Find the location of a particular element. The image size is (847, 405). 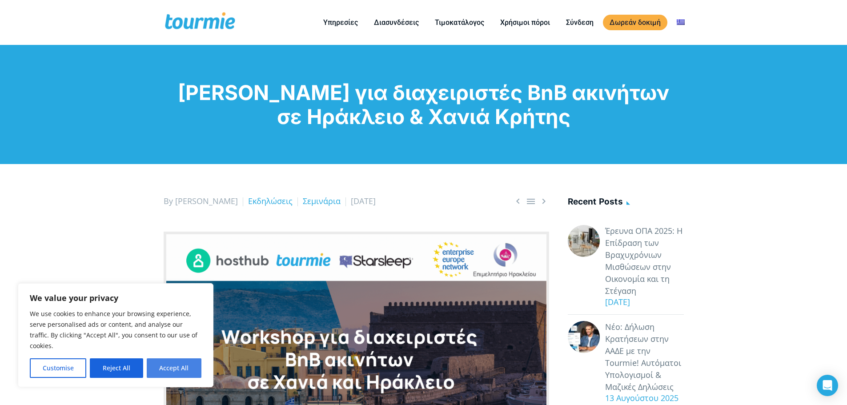

p: We value your privacy is located at coordinates (116, 298).